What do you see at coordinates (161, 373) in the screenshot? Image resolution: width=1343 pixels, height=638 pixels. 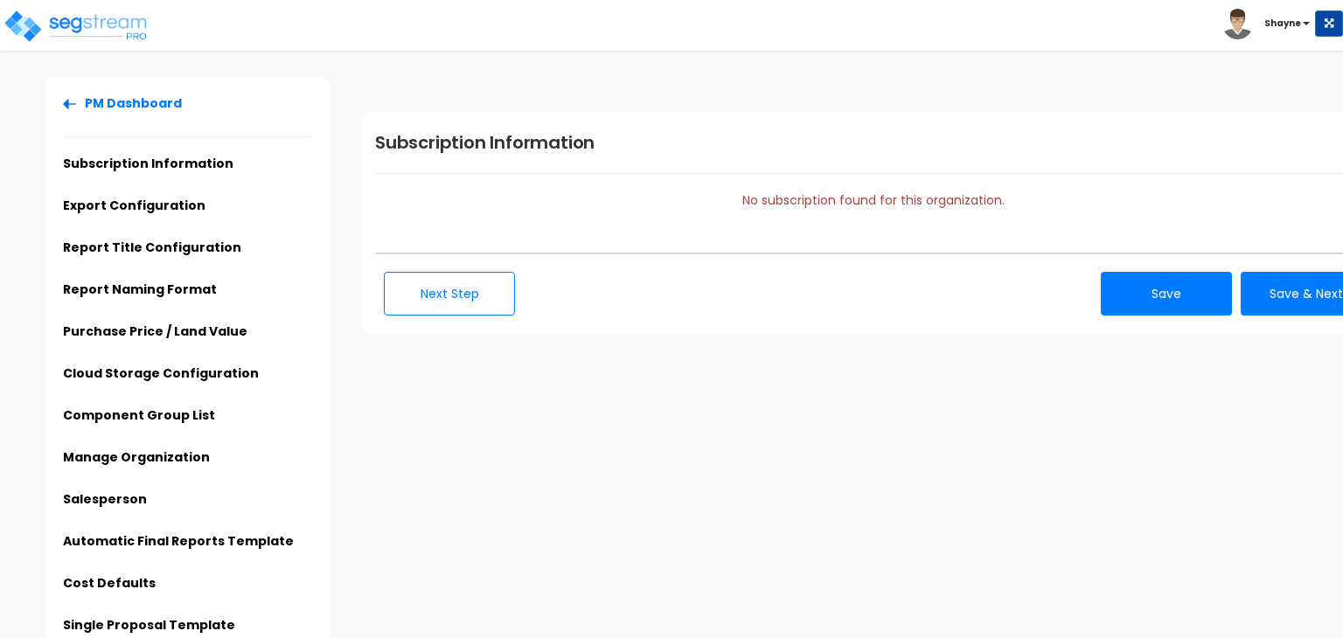 I see `a: Cloud Storage Configuration` at bounding box center [161, 373].